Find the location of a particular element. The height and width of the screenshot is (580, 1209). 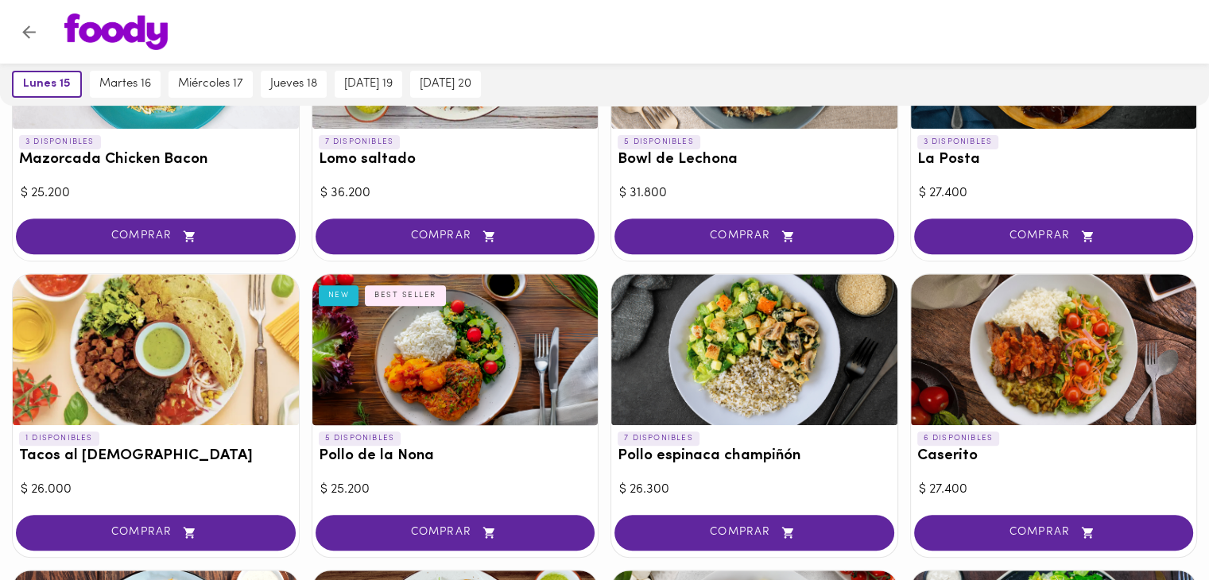

button: martes 16 is located at coordinates (125, 84).